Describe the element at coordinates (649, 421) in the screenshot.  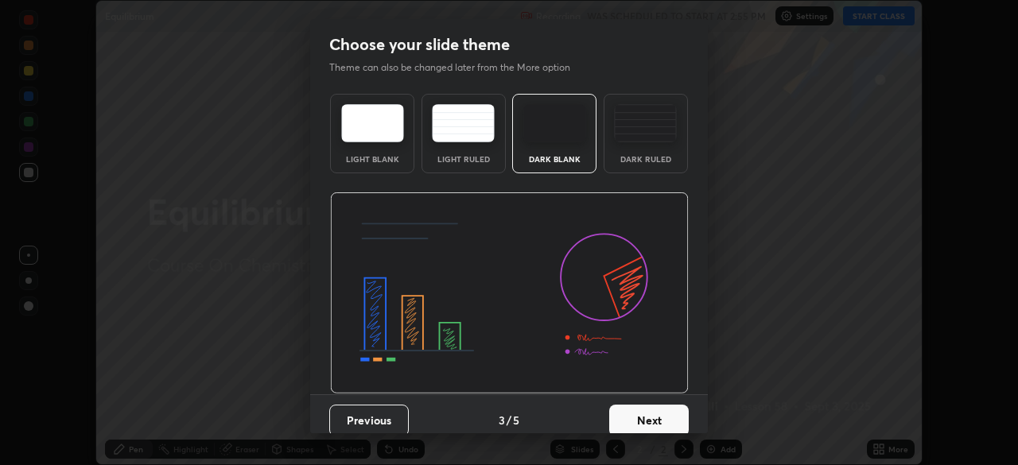
I see `button: Next` at that location.